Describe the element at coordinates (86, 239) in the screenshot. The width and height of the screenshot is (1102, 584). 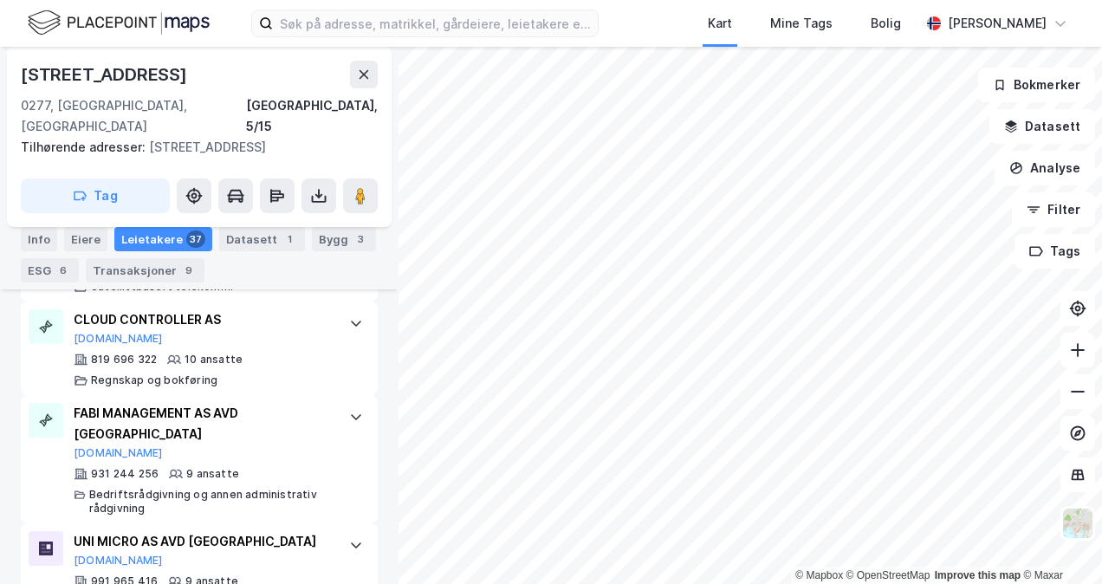
I see `div: Eiere` at that location.